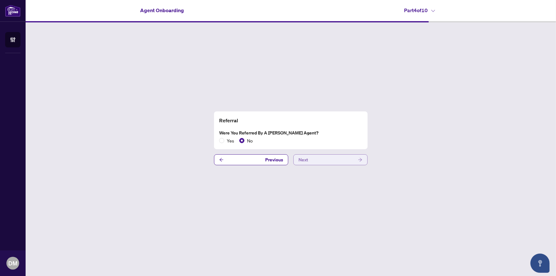 This screenshot has width=556, height=276. I want to click on button: Previous, so click(251, 160).